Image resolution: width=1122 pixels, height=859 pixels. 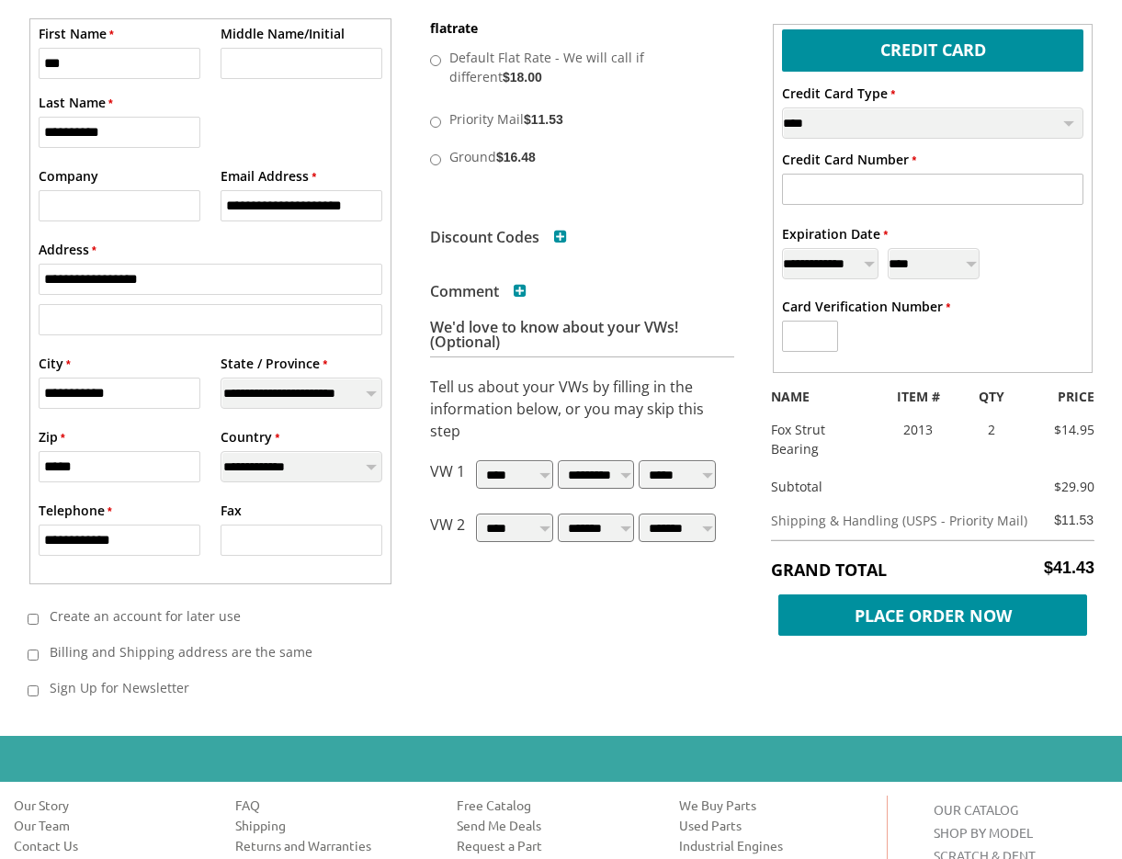 What do you see at coordinates (933, 48) in the screenshot?
I see `label: Credit Card` at bounding box center [933, 48].